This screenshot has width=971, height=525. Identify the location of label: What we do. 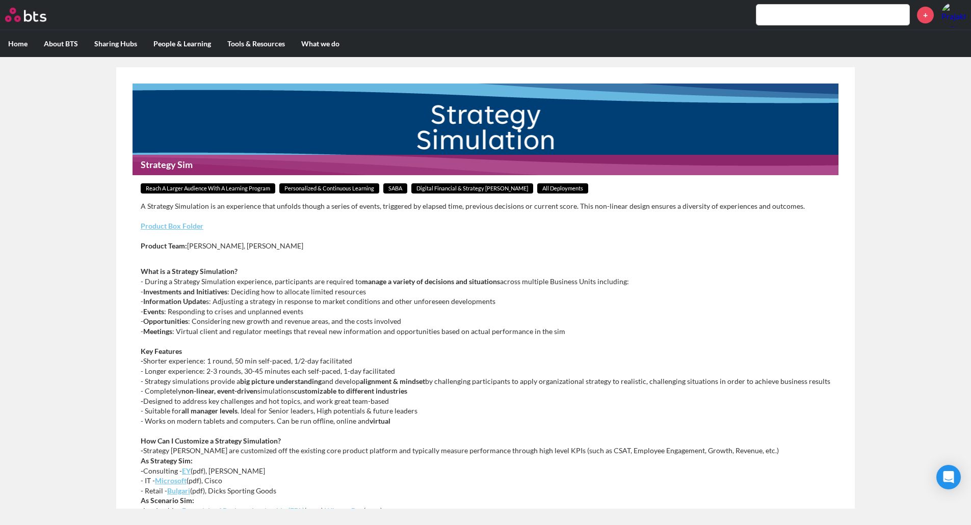
(320, 44).